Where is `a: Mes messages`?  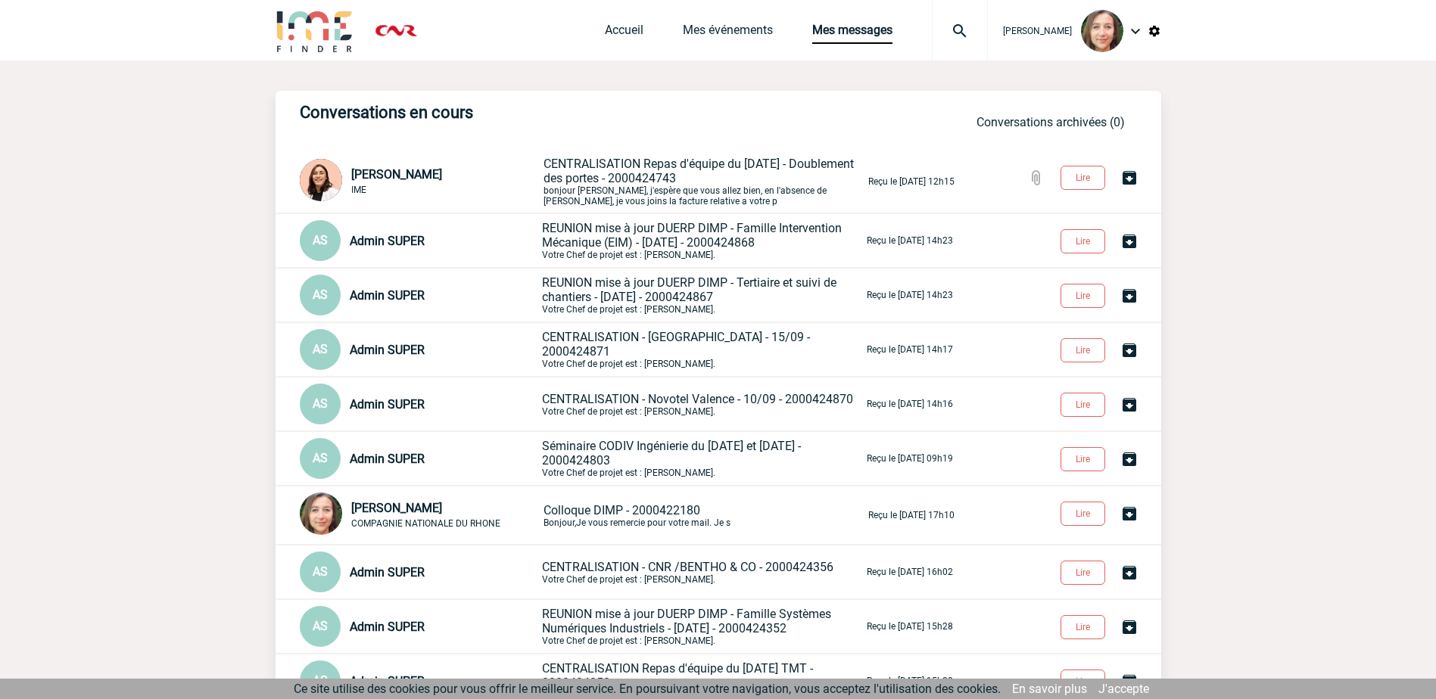 a: Mes messages is located at coordinates (852, 33).